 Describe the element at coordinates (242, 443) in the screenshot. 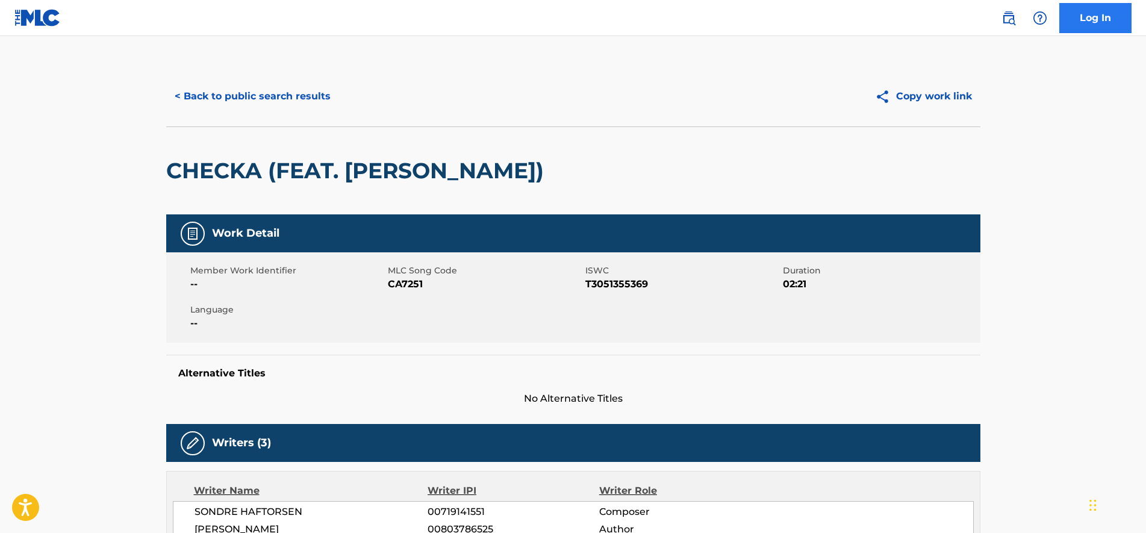

I see `h5: Writers (3)` at that location.